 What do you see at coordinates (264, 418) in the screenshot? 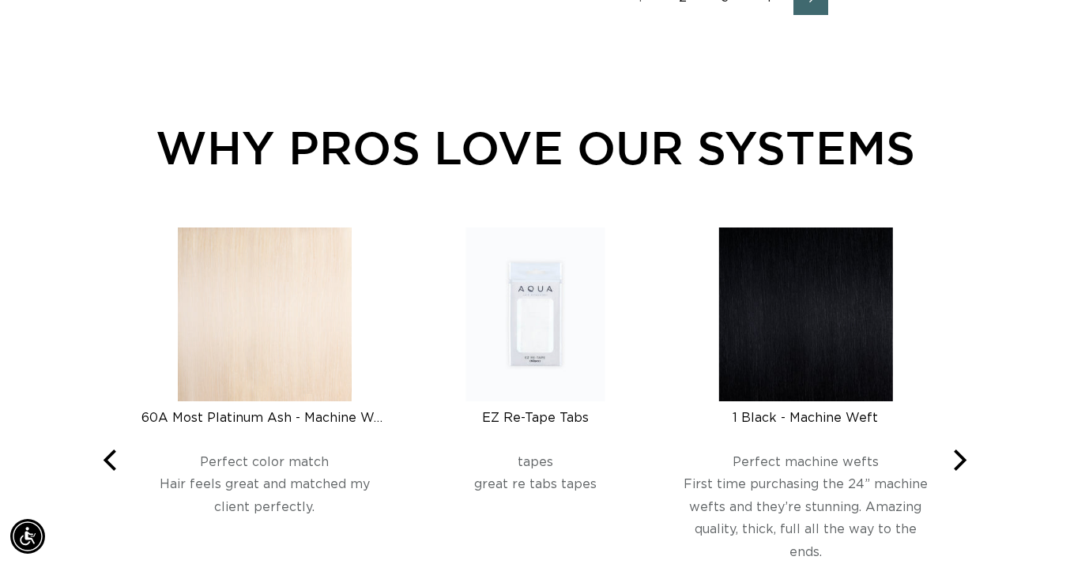
I see `div: 60A Most Platinum Ash - Machine Weft` at bounding box center [264, 418].